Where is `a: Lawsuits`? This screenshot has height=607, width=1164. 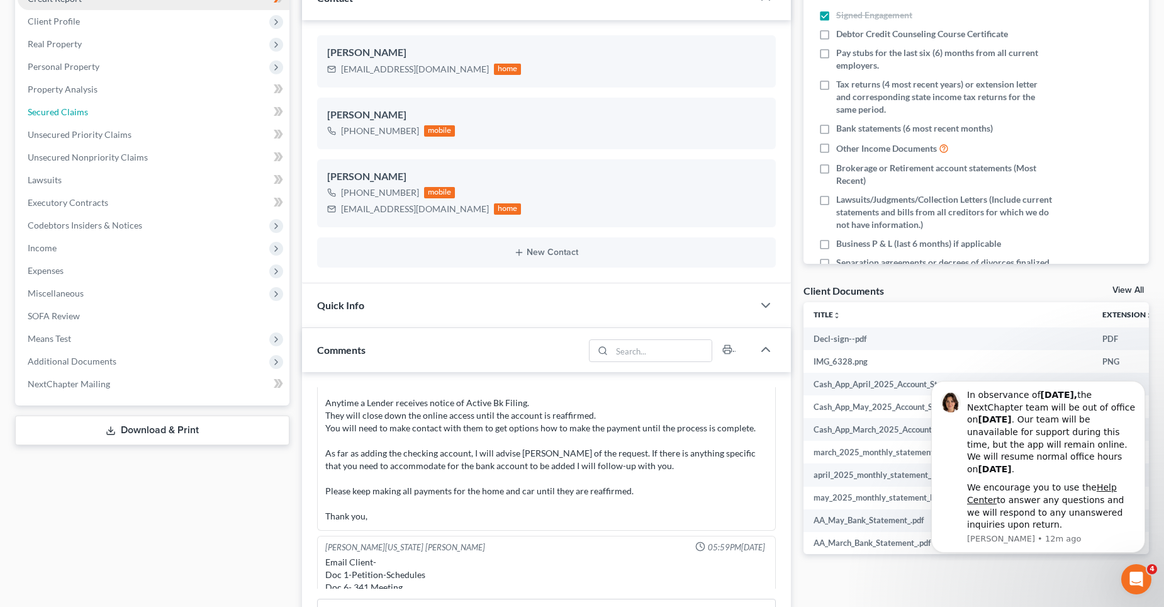 a: Lawsuits is located at coordinates (154, 180).